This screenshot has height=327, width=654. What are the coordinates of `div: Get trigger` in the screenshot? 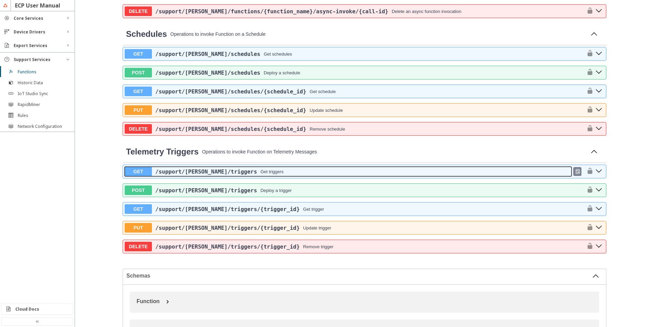 It's located at (313, 209).